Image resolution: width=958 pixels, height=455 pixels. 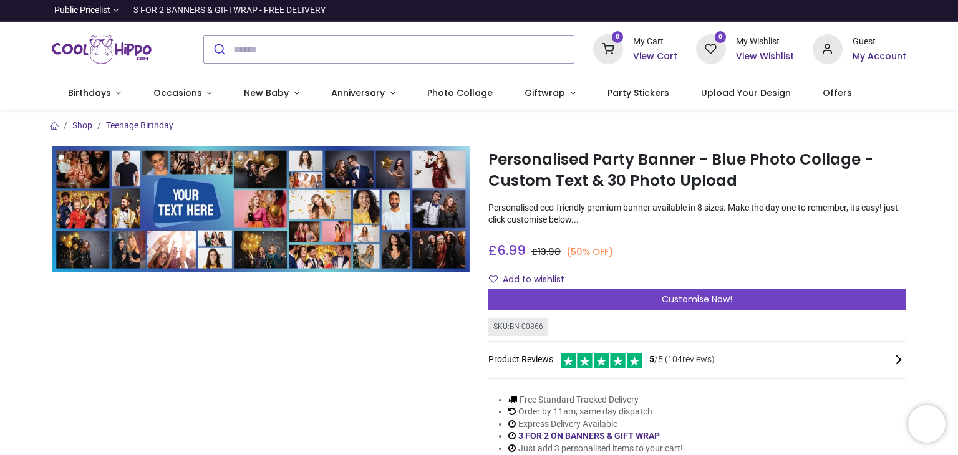 I want to click on img: Personalised Party Banner - Blue Photo Collage - Custom Text & 30 Photo Upload, so click(x=261, y=209).